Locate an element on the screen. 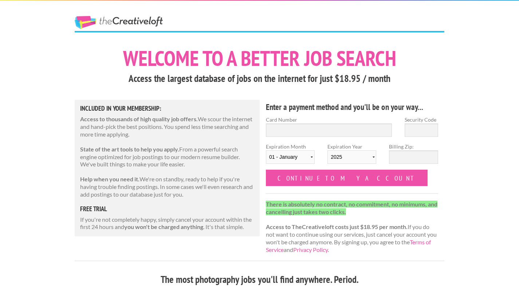 The image size is (519, 288). label: Security Code is located at coordinates (421, 119).